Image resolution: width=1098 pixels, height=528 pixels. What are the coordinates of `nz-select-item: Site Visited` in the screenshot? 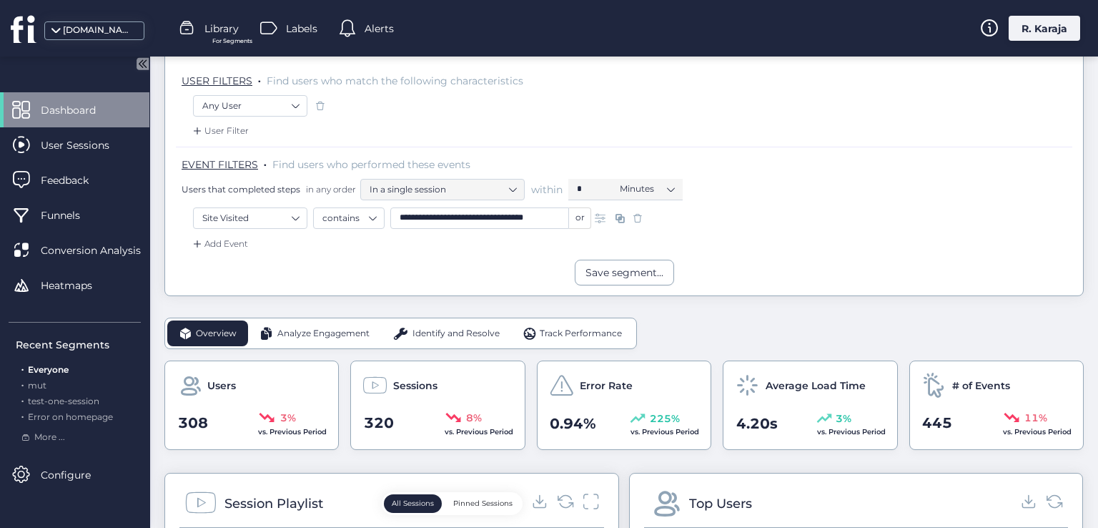 It's located at (250, 218).